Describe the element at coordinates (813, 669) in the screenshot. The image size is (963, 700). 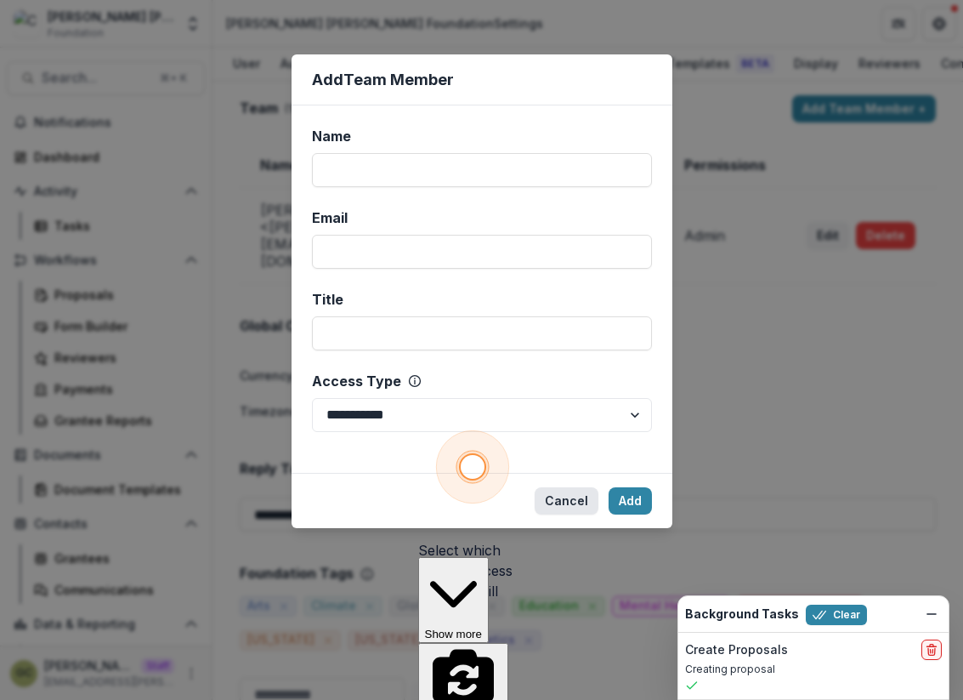
I see `p: Creating proposal` at that location.